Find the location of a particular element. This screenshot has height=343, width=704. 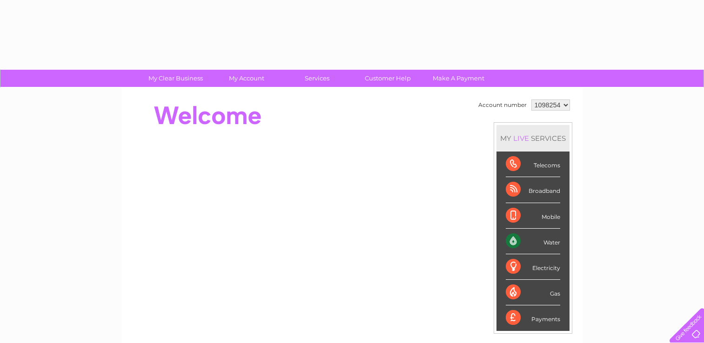

a: Services is located at coordinates (317, 78).